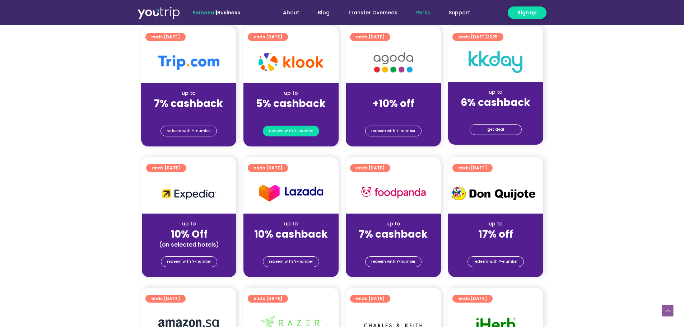  I want to click on span: Sign up, so click(527, 13).